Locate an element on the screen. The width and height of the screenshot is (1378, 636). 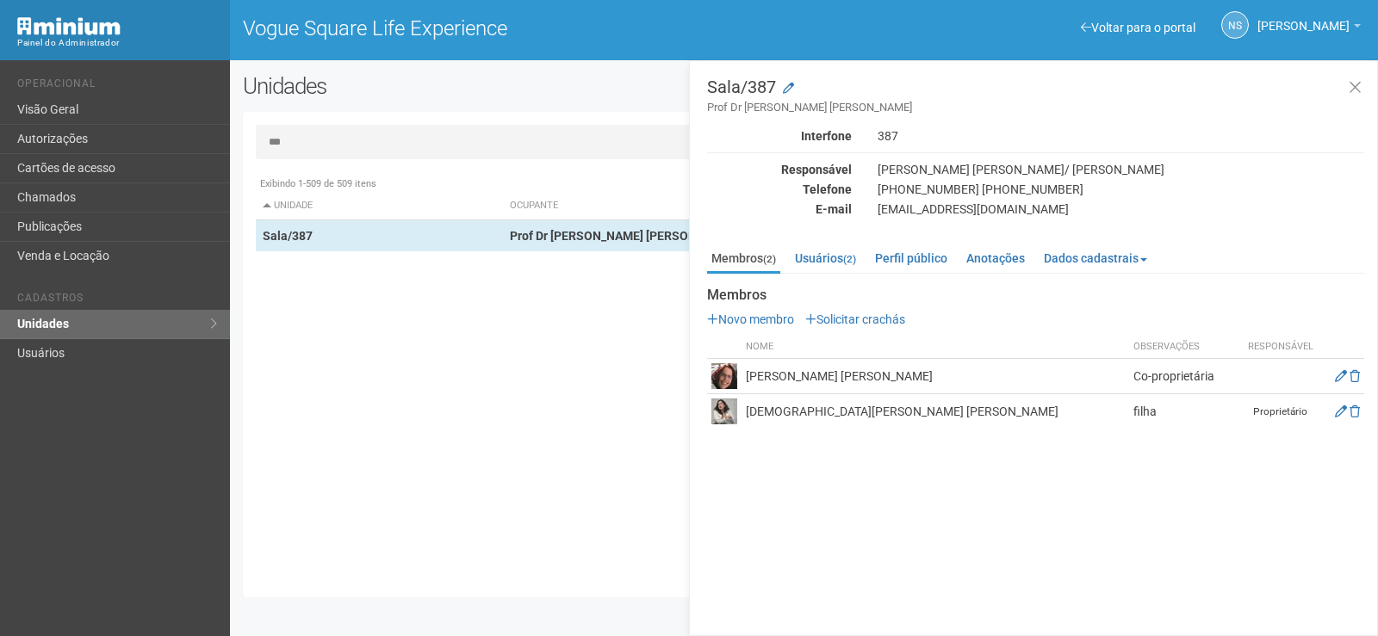
span: Nicolle Silva is located at coordinates (1303, 17).